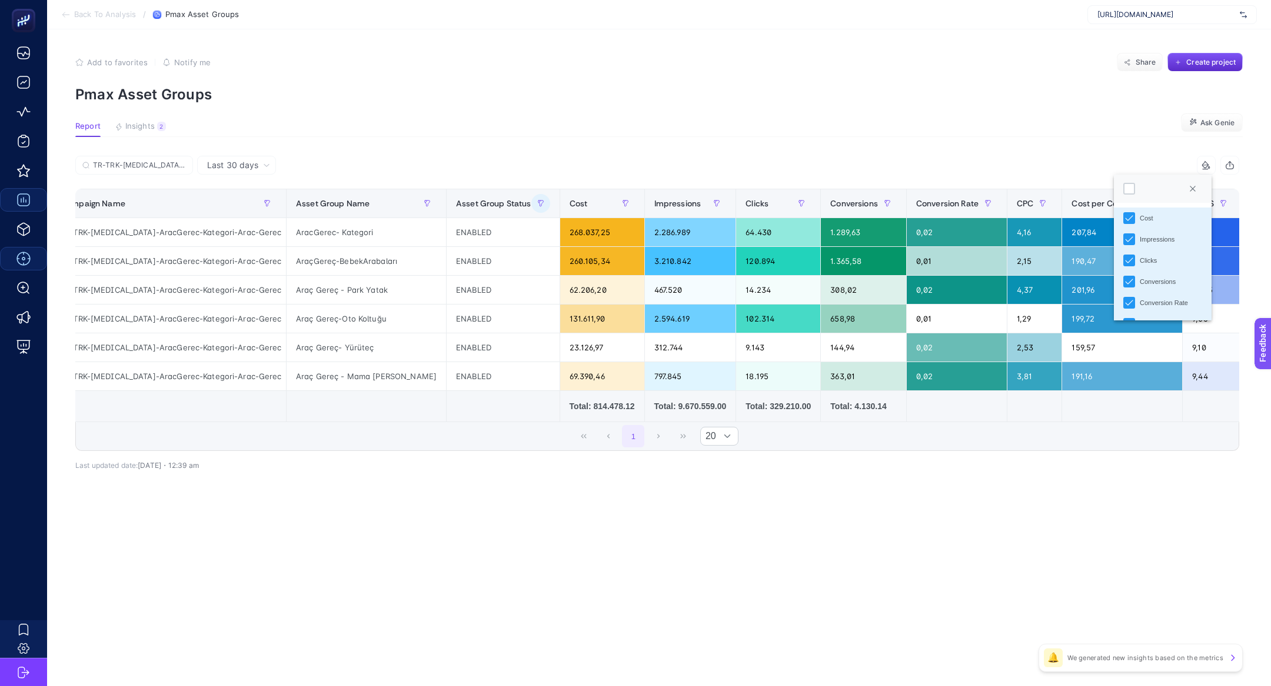 Image resolution: width=1271 pixels, height=686 pixels. What do you see at coordinates (863, 232) in the screenshot?
I see `div: 1.289,63` at bounding box center [863, 232].